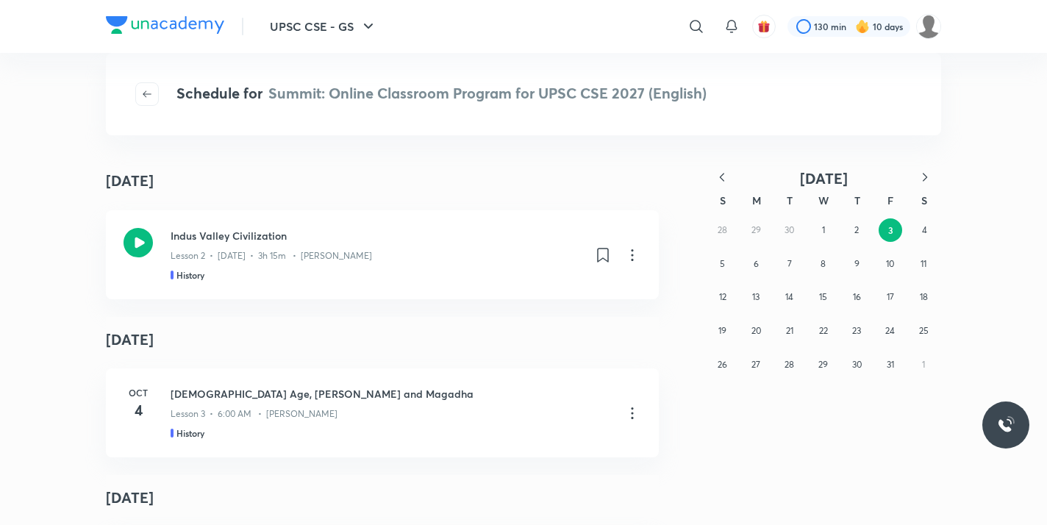  Describe the element at coordinates (756, 365) in the screenshot. I see `button: October 27, 2025` at that location.